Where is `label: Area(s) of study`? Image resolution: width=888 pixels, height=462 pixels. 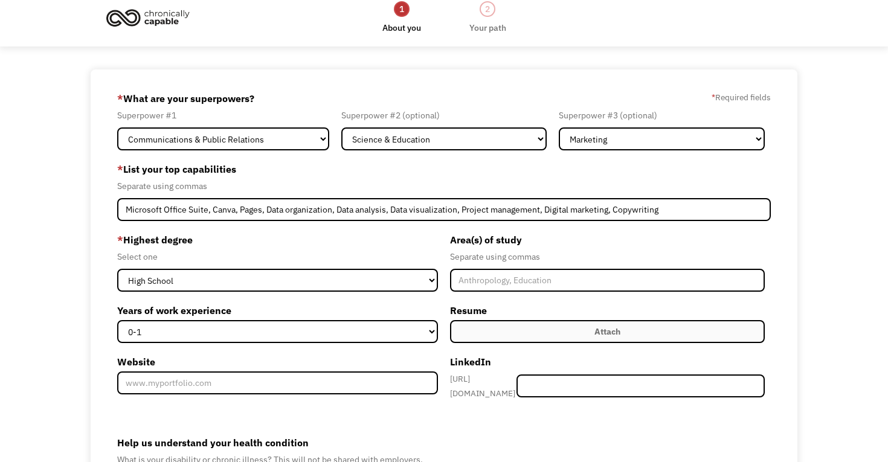
label: Area(s) of study is located at coordinates (607, 240).